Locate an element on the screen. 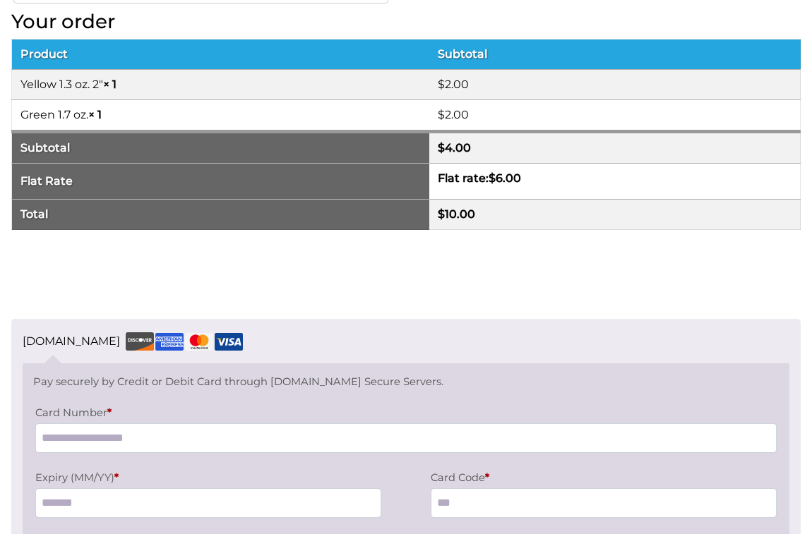 The width and height of the screenshot is (812, 534). label: Card Number is located at coordinates (406, 413).